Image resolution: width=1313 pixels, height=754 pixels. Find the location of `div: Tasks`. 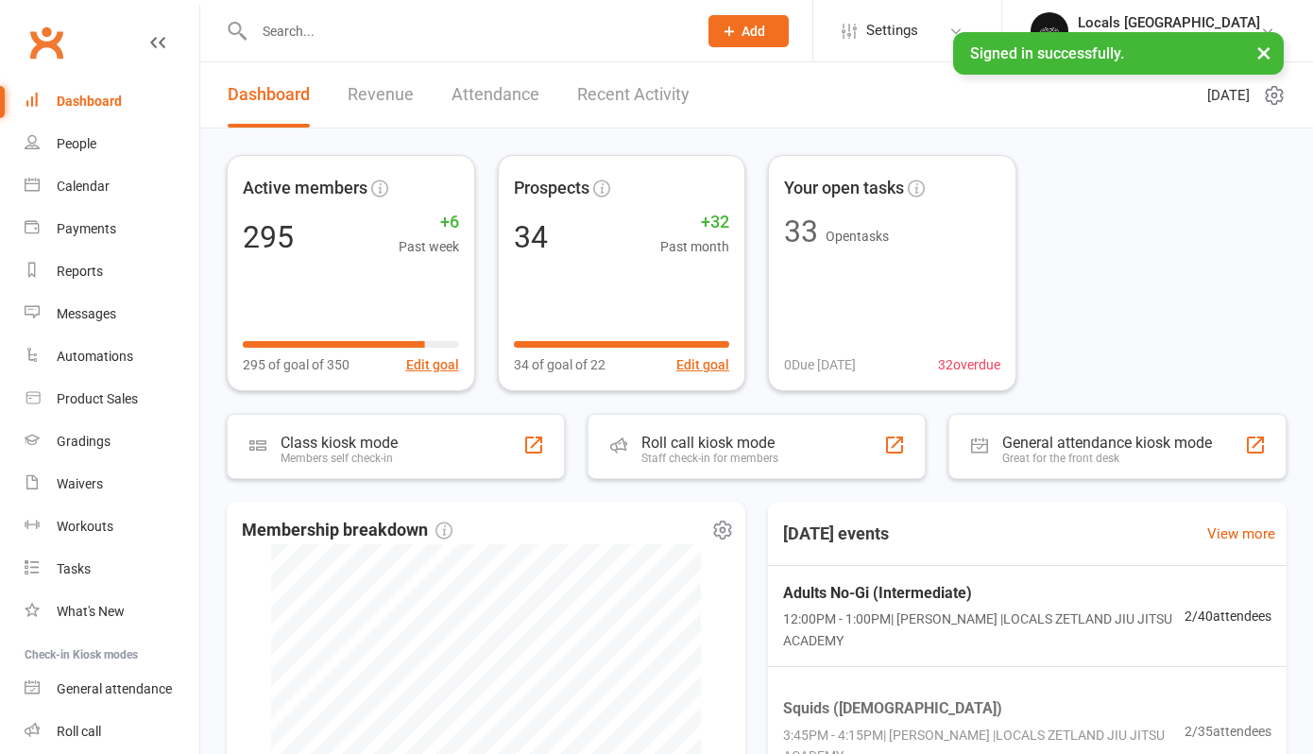

div: Tasks is located at coordinates (74, 569).